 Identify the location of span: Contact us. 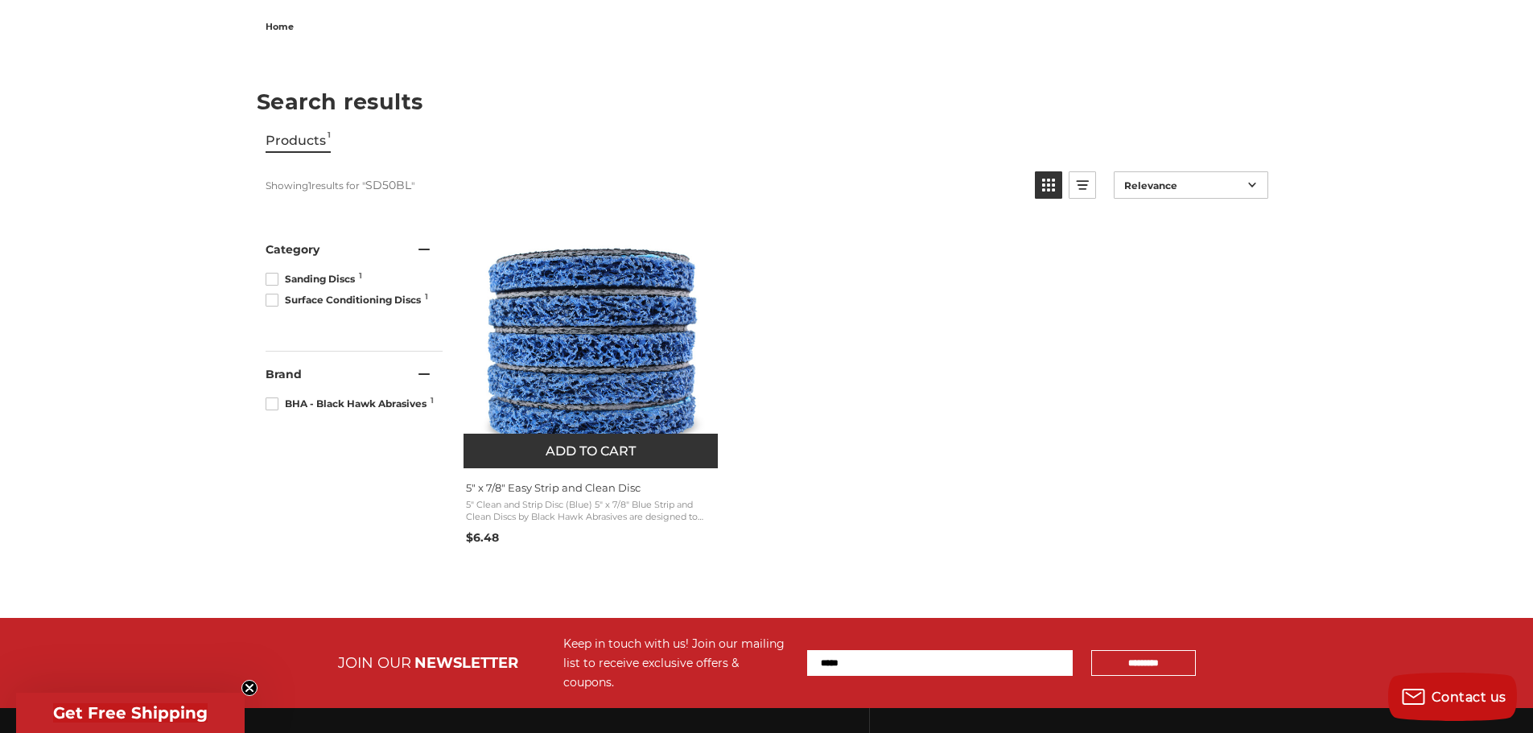
(1469, 697).